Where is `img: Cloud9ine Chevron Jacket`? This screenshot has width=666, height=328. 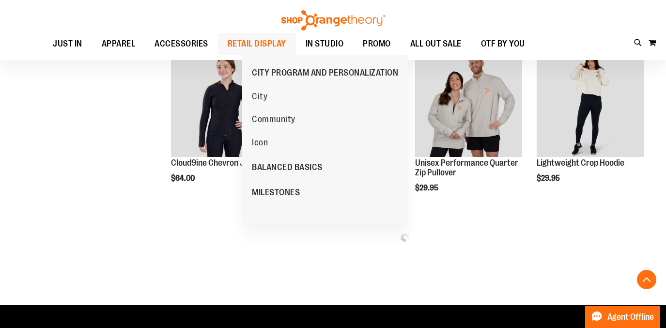
img: Cloud9ine Chevron Jacket is located at coordinates (225, 104).